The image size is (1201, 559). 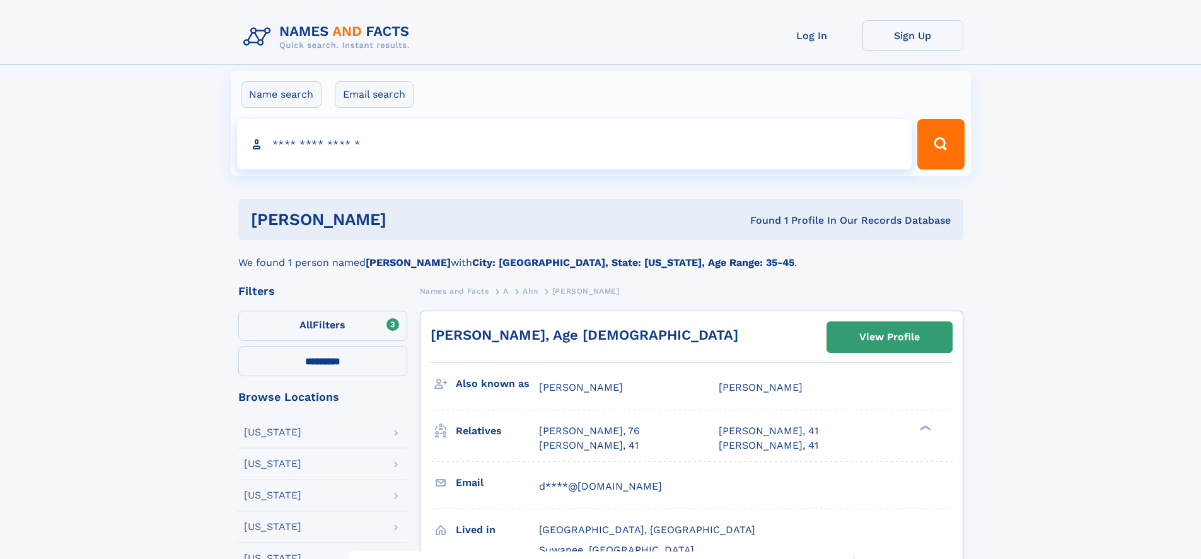 I want to click on div: Browse Locations, so click(x=323, y=397).